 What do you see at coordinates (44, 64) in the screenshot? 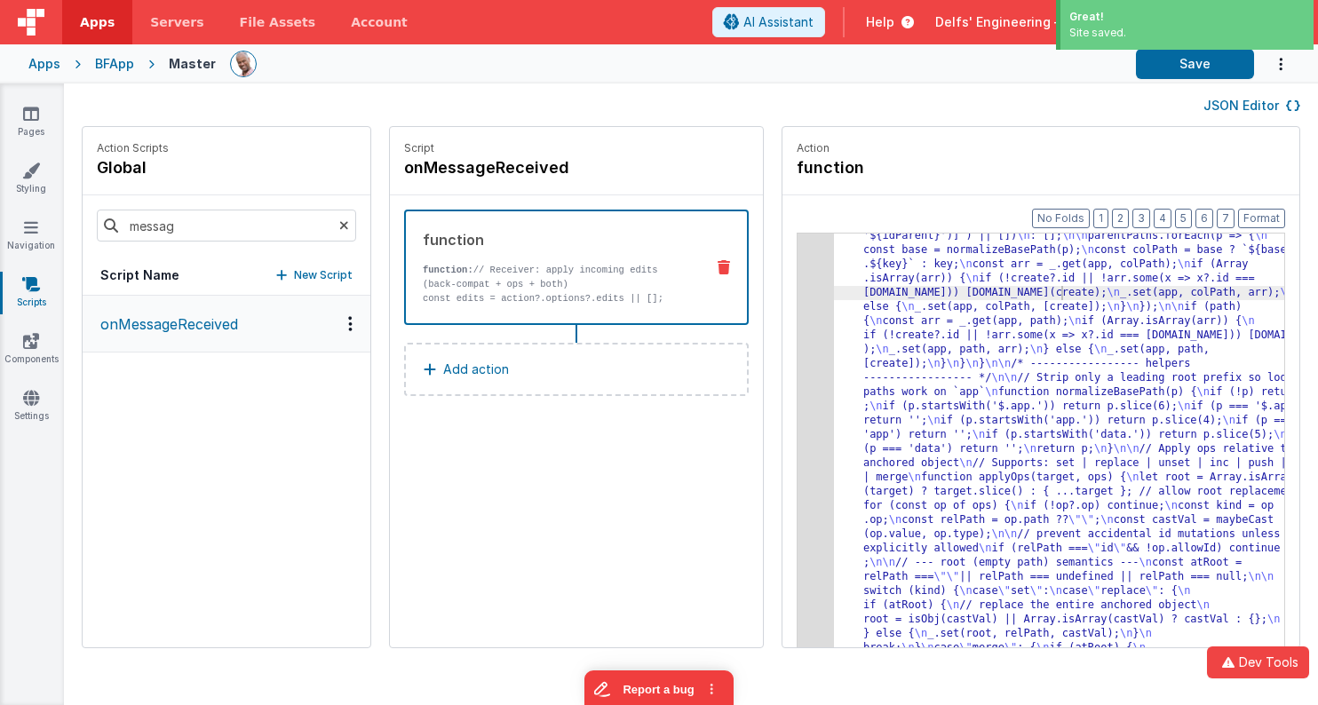
I see `div: Apps` at bounding box center [44, 64].